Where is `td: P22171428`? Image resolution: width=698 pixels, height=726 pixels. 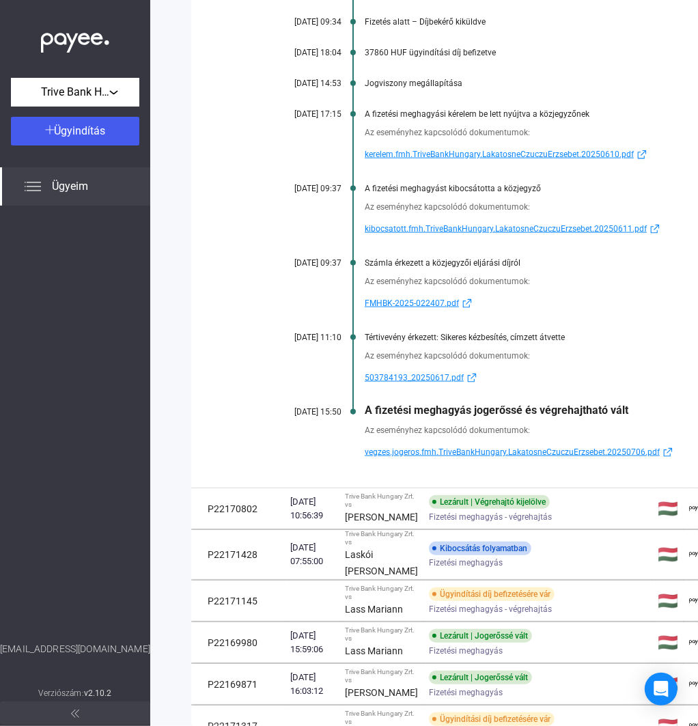 td: P22171428 is located at coordinates (238, 555).